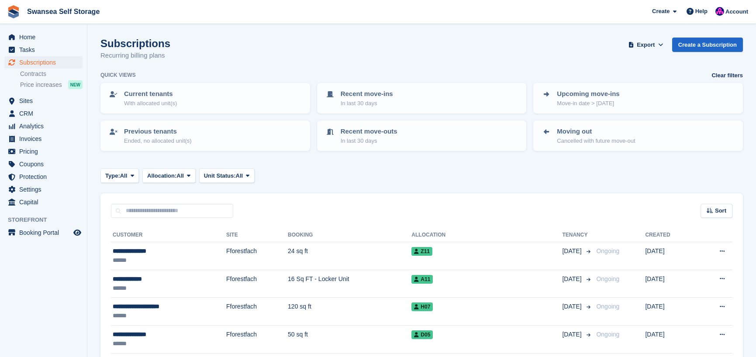  I want to click on span: Create, so click(661, 11).